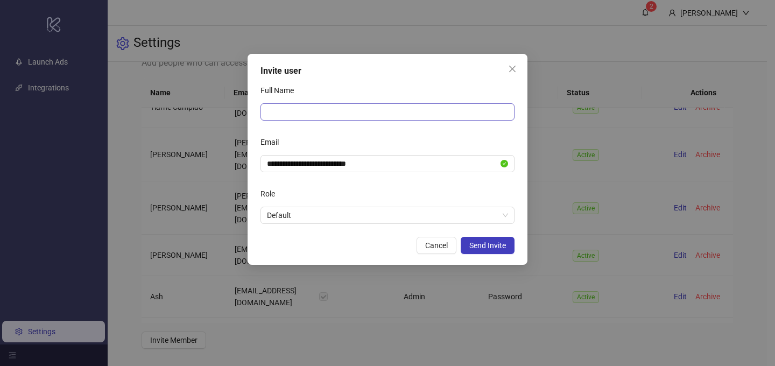 This screenshot has width=775, height=366. What do you see at coordinates (512, 69) in the screenshot?
I see `button: Close` at bounding box center [512, 69].